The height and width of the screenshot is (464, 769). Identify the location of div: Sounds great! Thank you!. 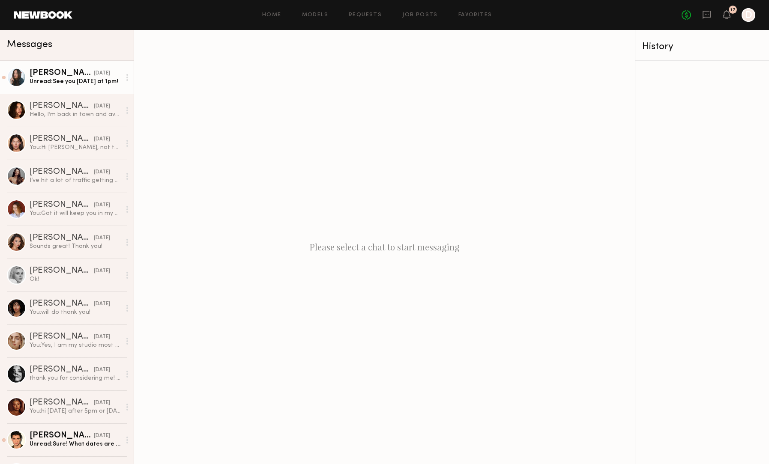
(75, 246).